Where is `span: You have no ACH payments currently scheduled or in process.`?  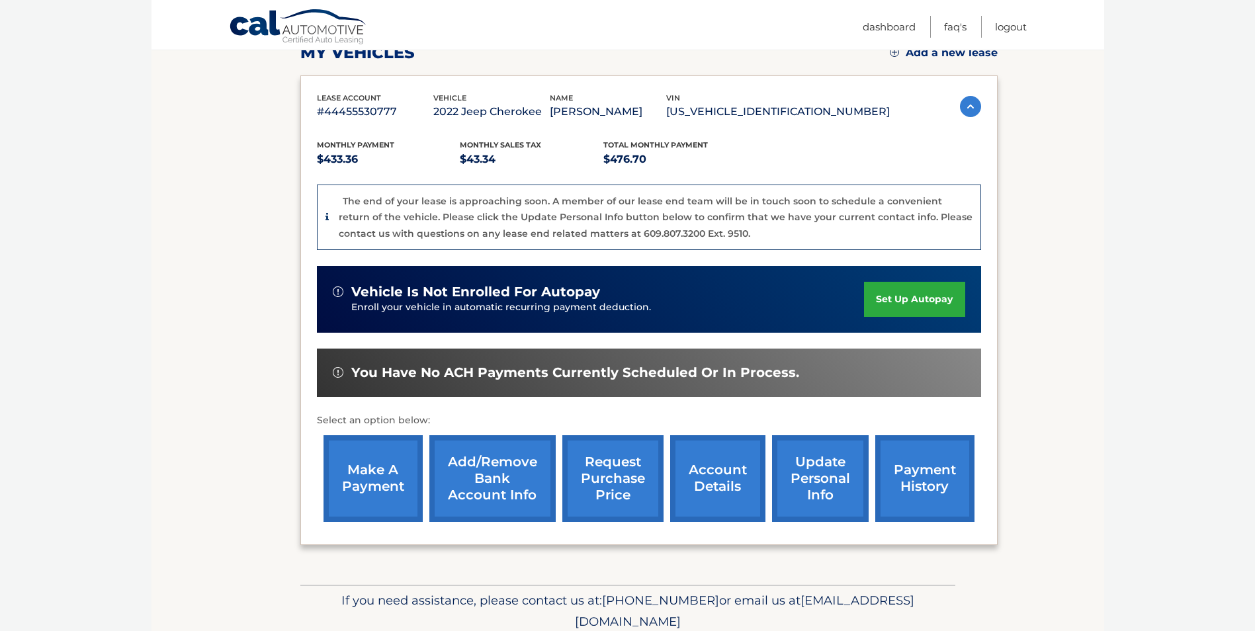 span: You have no ACH payments currently scheduled or in process. is located at coordinates (575, 372).